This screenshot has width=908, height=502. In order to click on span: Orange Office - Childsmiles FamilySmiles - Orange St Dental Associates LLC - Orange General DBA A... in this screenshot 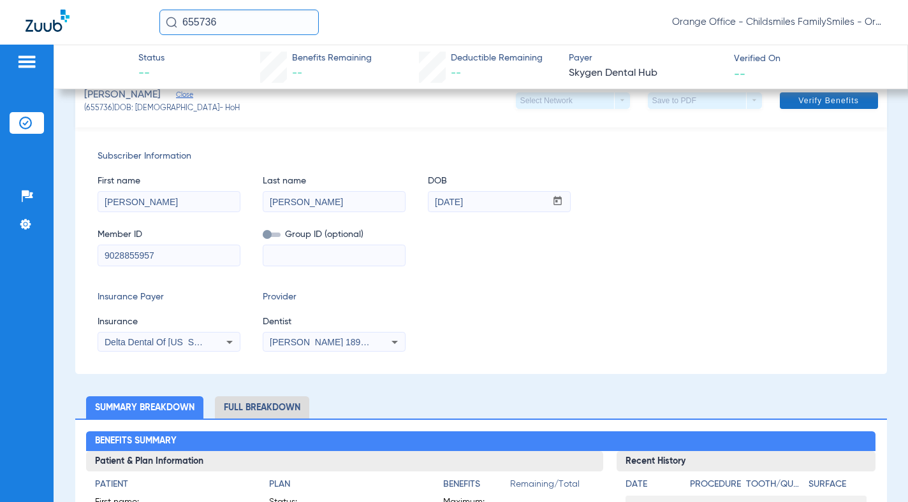, I will do `click(777, 22)`.